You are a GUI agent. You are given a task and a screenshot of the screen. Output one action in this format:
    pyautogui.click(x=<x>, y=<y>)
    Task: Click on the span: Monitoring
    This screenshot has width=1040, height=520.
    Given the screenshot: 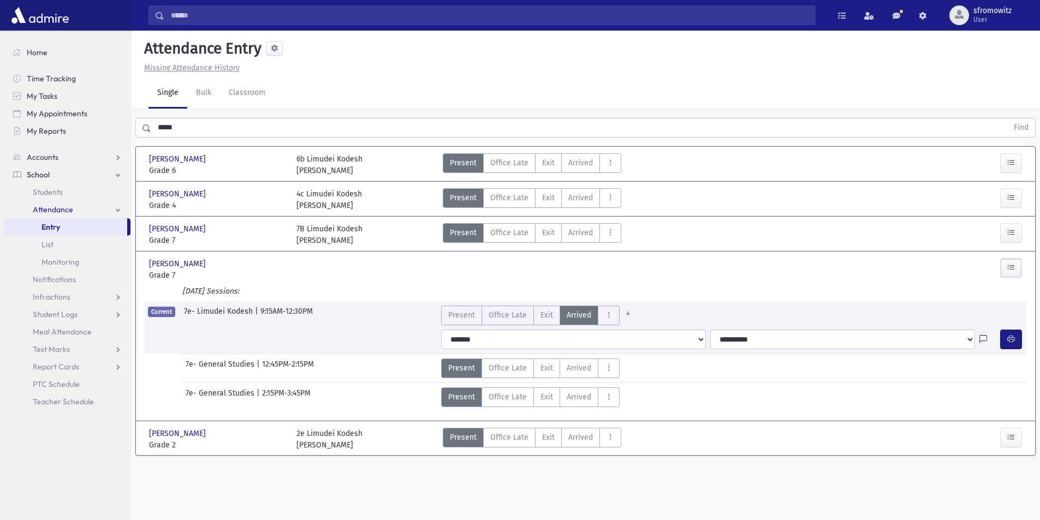 What is the action you would take?
    pyautogui.click(x=60, y=262)
    